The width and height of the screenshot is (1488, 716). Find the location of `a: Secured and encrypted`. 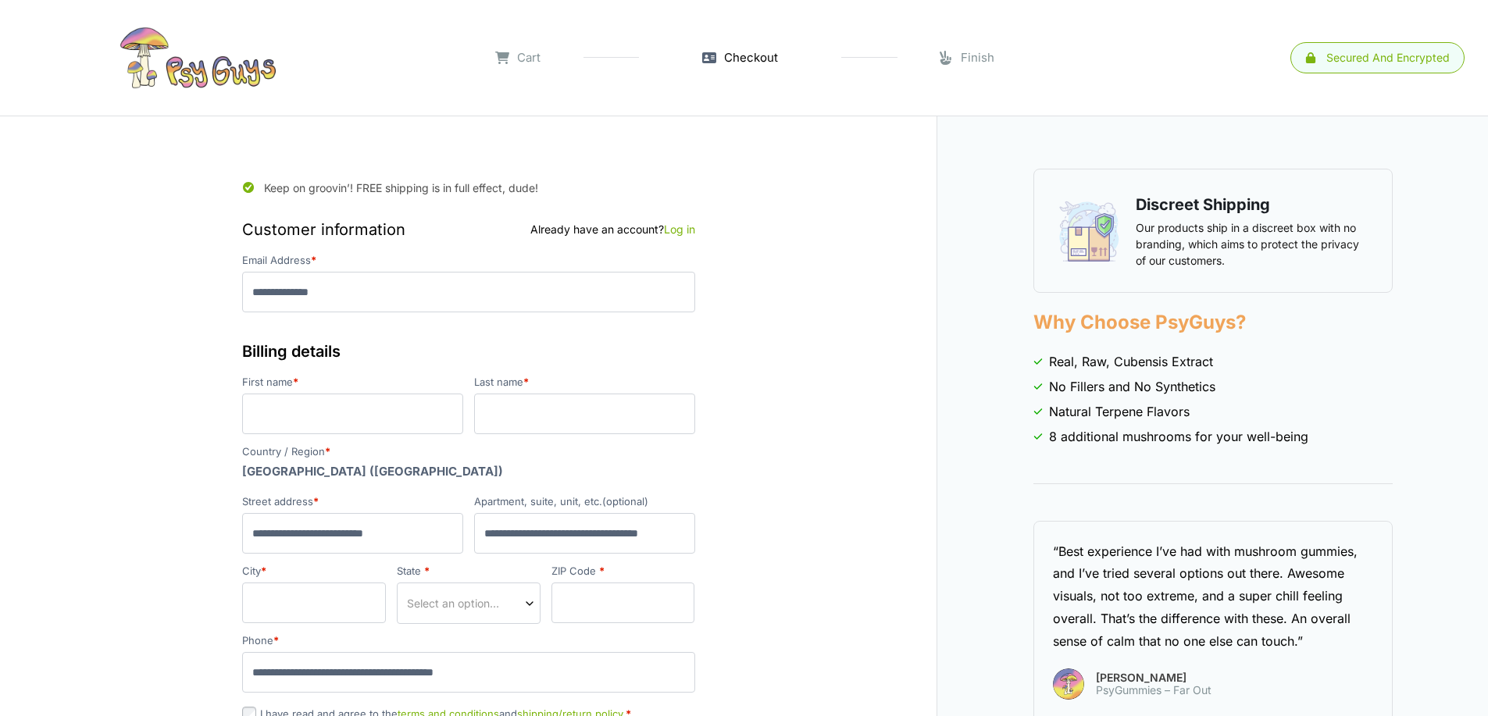

a: Secured and encrypted is located at coordinates (1377, 58).